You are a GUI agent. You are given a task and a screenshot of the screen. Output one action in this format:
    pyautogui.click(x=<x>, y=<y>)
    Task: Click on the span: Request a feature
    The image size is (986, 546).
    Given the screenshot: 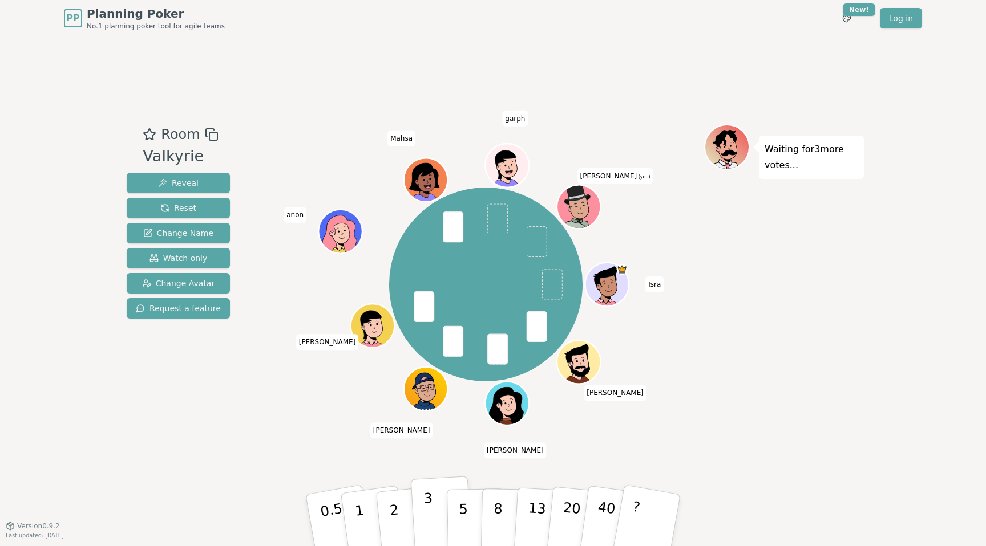 What is the action you would take?
    pyautogui.click(x=178, y=309)
    